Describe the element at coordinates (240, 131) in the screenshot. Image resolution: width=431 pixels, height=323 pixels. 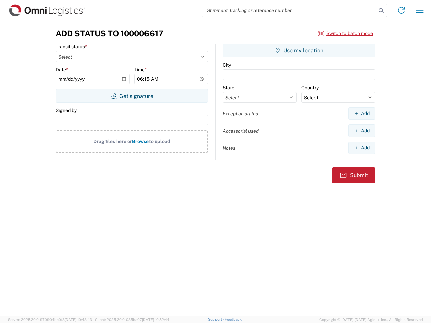
I see `label: Accessorial used` at that location.